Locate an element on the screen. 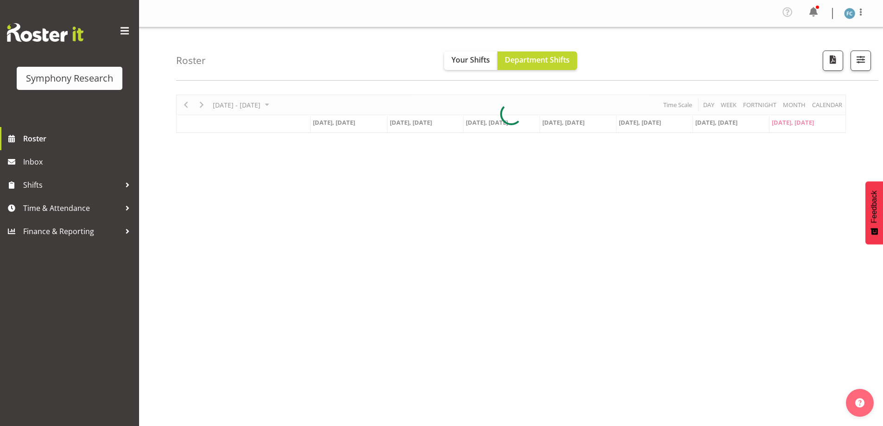  button: Department Shifts is located at coordinates (537, 61).